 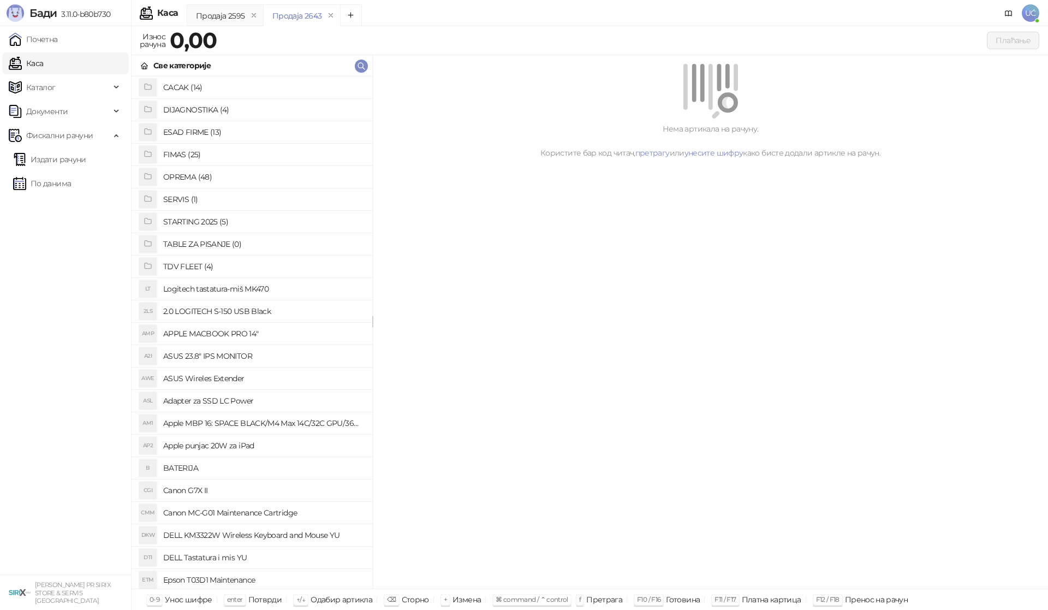 What do you see at coordinates (15, 13) in the screenshot?
I see `img: Logo` at bounding box center [15, 13].